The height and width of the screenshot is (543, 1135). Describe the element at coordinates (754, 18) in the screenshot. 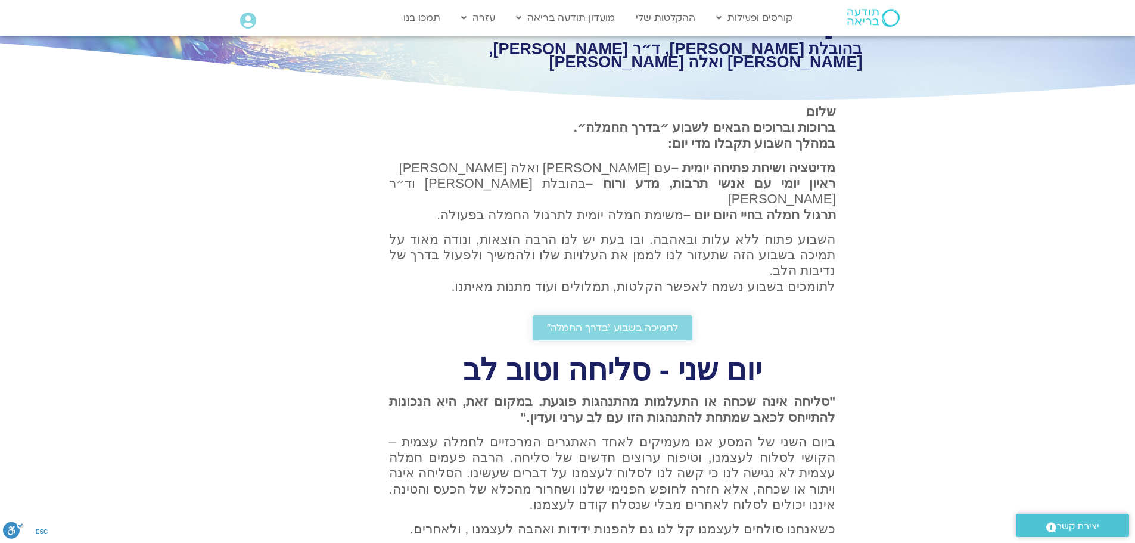

I see `a: קורסים ופעילות` at that location.